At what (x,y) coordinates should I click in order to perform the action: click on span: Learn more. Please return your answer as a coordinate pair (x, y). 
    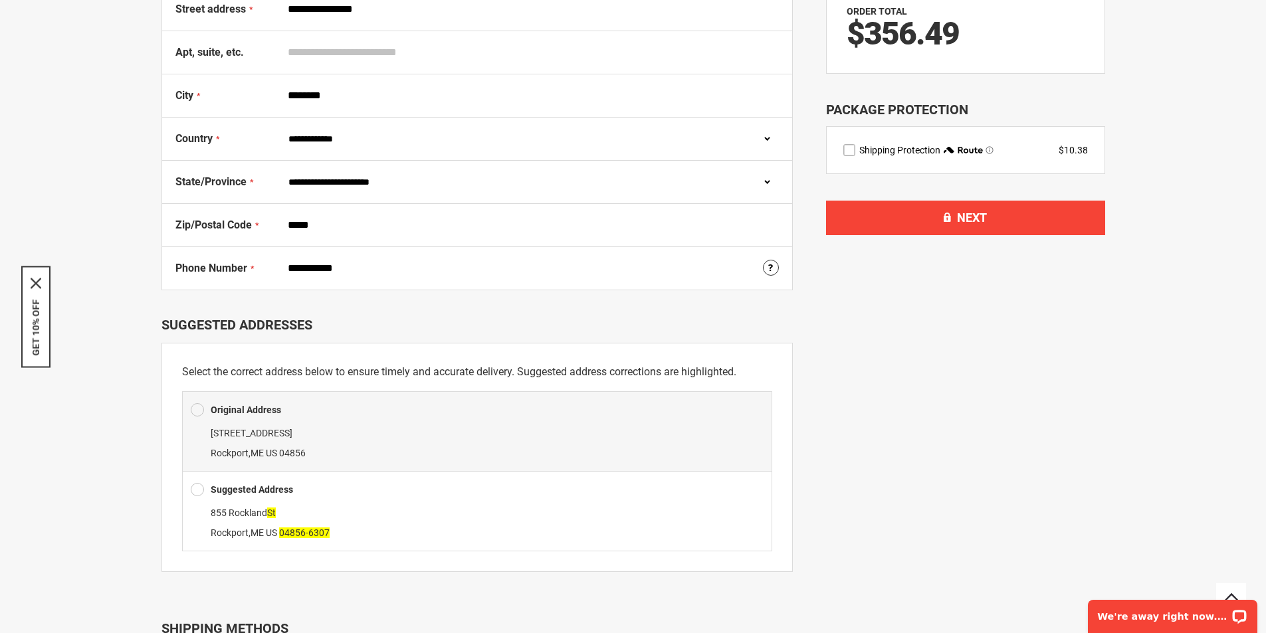
    Looking at the image, I should click on (989, 150).